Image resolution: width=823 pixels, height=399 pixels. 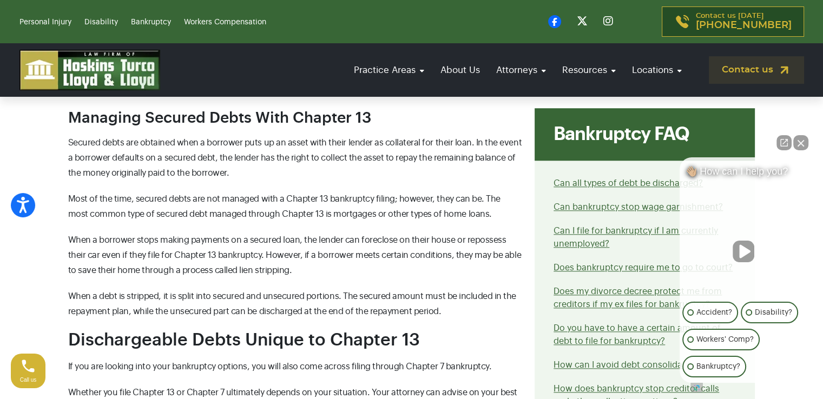 I want to click on a: Contact us, so click(x=756, y=70).